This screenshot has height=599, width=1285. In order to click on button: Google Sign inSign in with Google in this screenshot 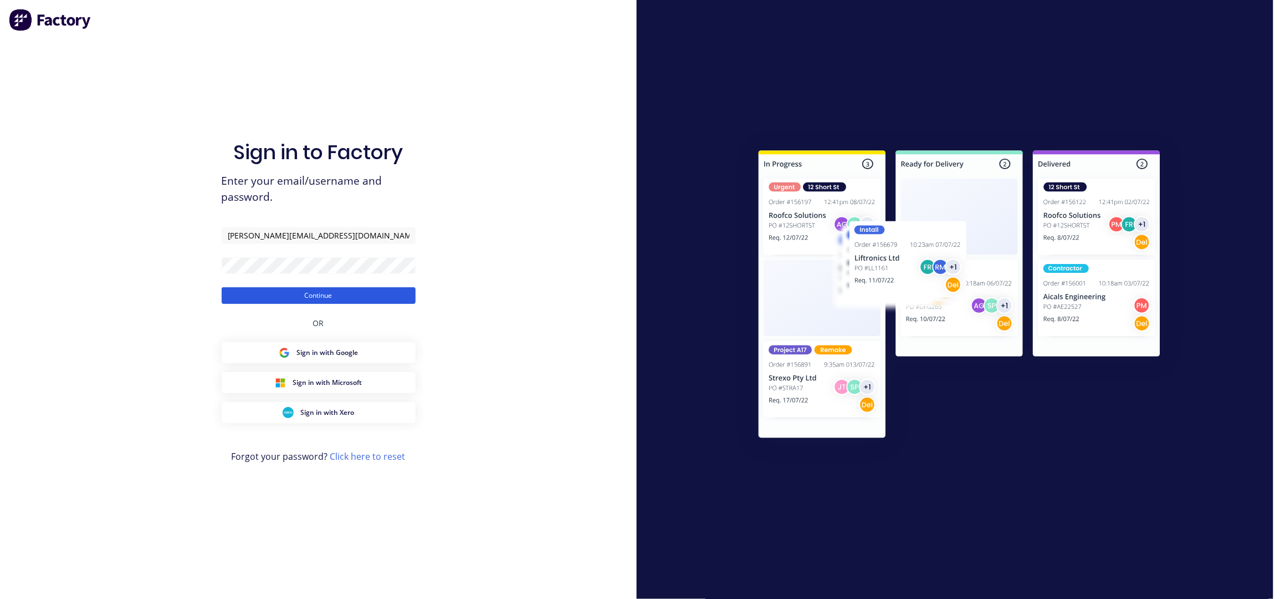, I will do `click(319, 353)`.